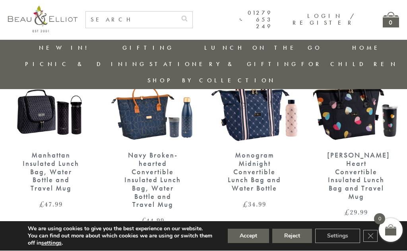  What do you see at coordinates (254, 120) in the screenshot?
I see `a: Monogram Midnight Convertible Lunch Bag and Water Bottle Monogram Midnight Convertible Lunch Bag ...` at bounding box center [254, 120].